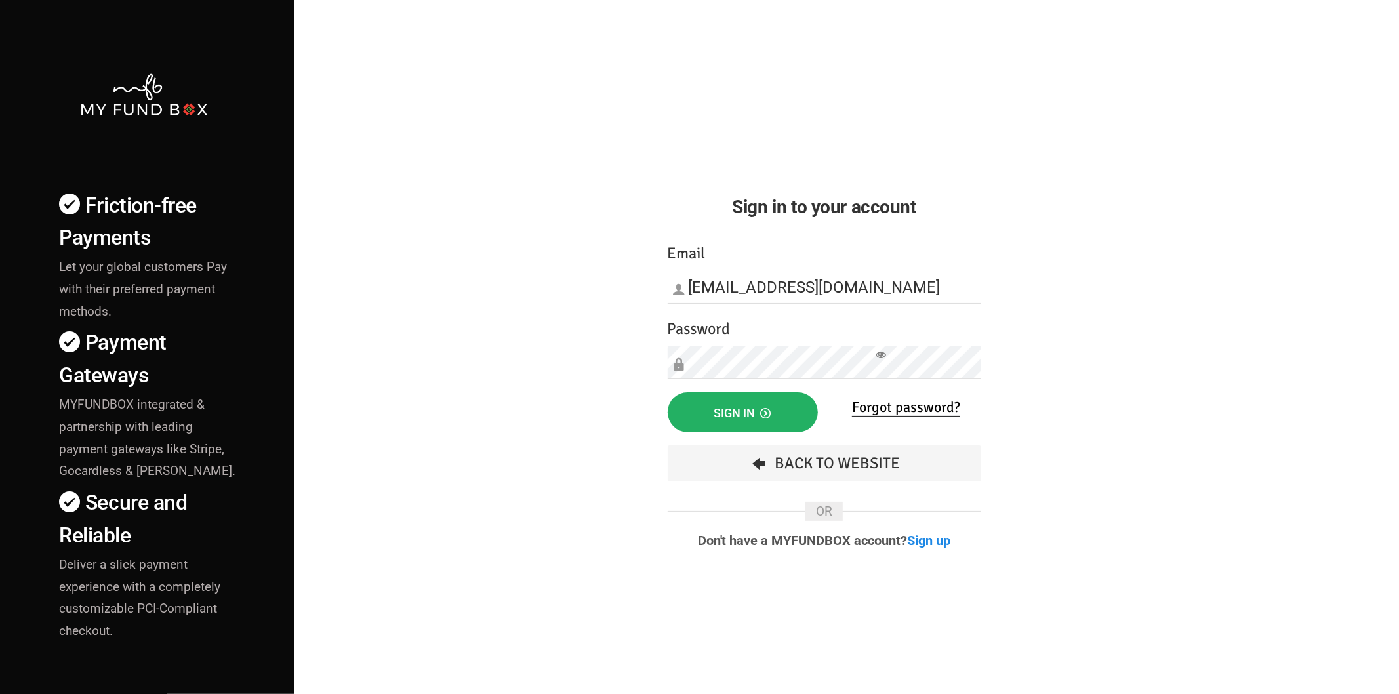 This screenshot has width=1399, height=694. What do you see at coordinates (825, 541) in the screenshot?
I see `p: Don't have a MYFUNDBOX account?` at bounding box center [825, 541].